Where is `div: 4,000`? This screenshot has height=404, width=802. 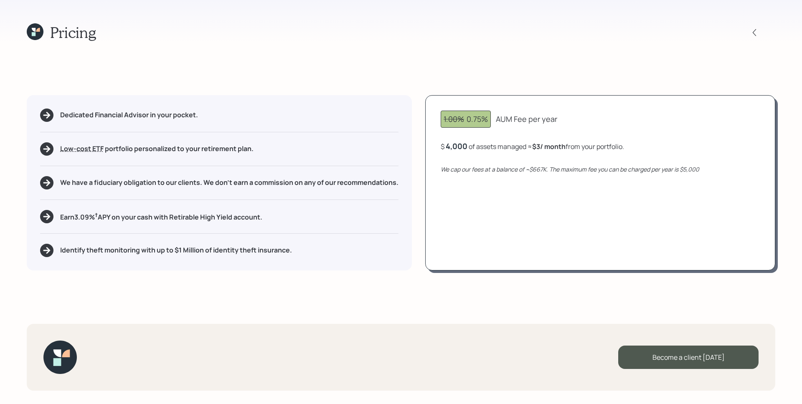 div: 4,000 is located at coordinates (456, 146).